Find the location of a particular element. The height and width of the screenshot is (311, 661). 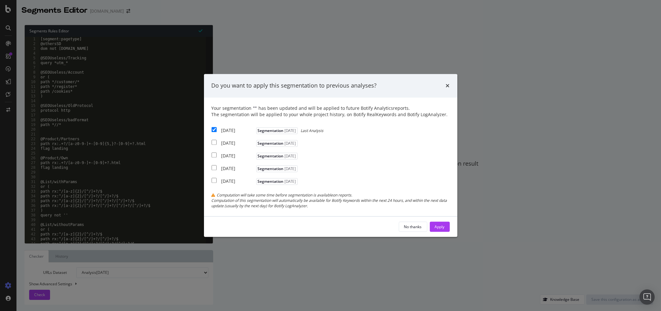

div: times is located at coordinates (448, 86).